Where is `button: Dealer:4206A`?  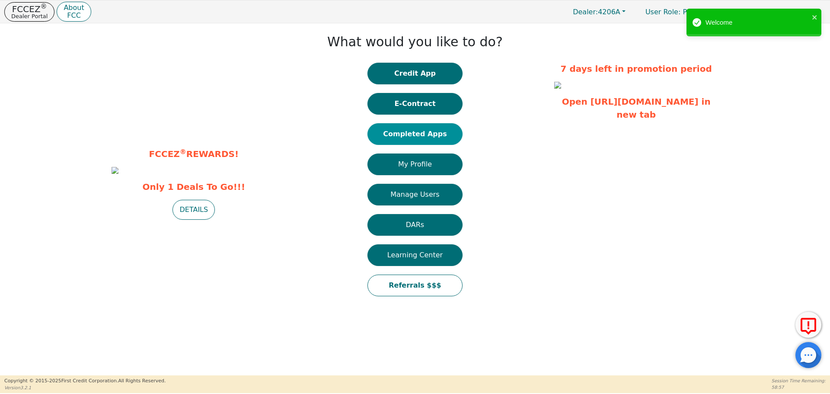
button: Dealer:4206A is located at coordinates (599, 12).